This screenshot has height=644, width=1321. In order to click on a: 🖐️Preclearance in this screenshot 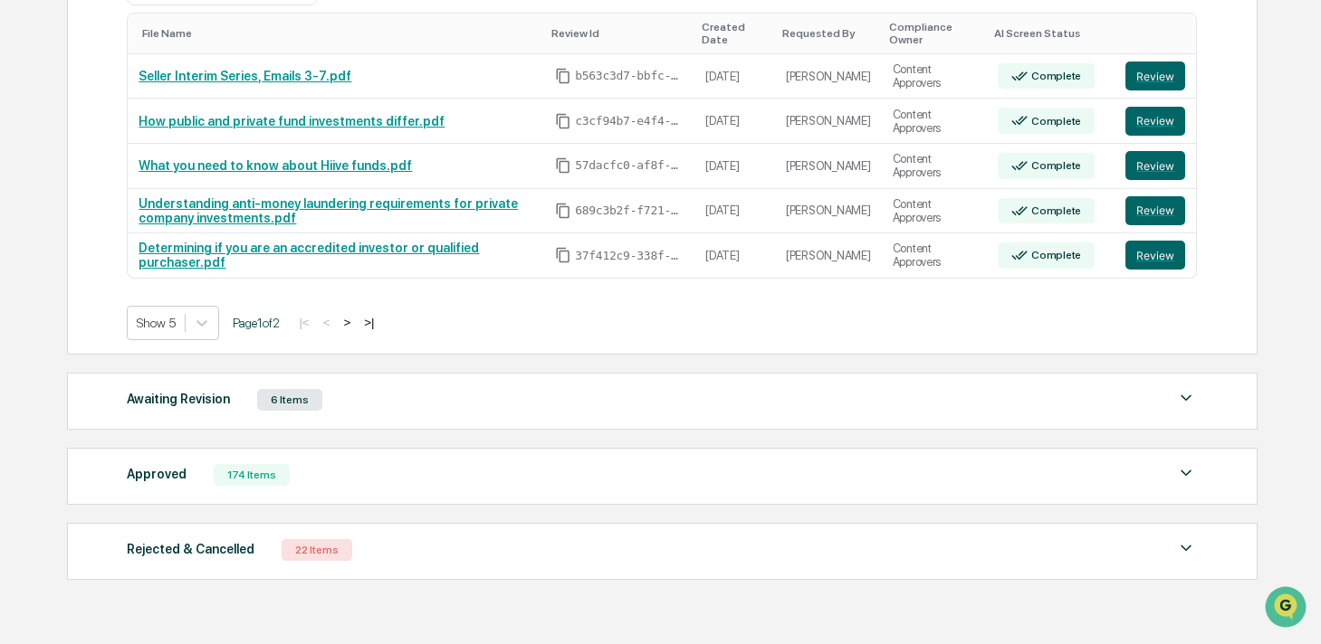, I will do `click(67, 237)`.